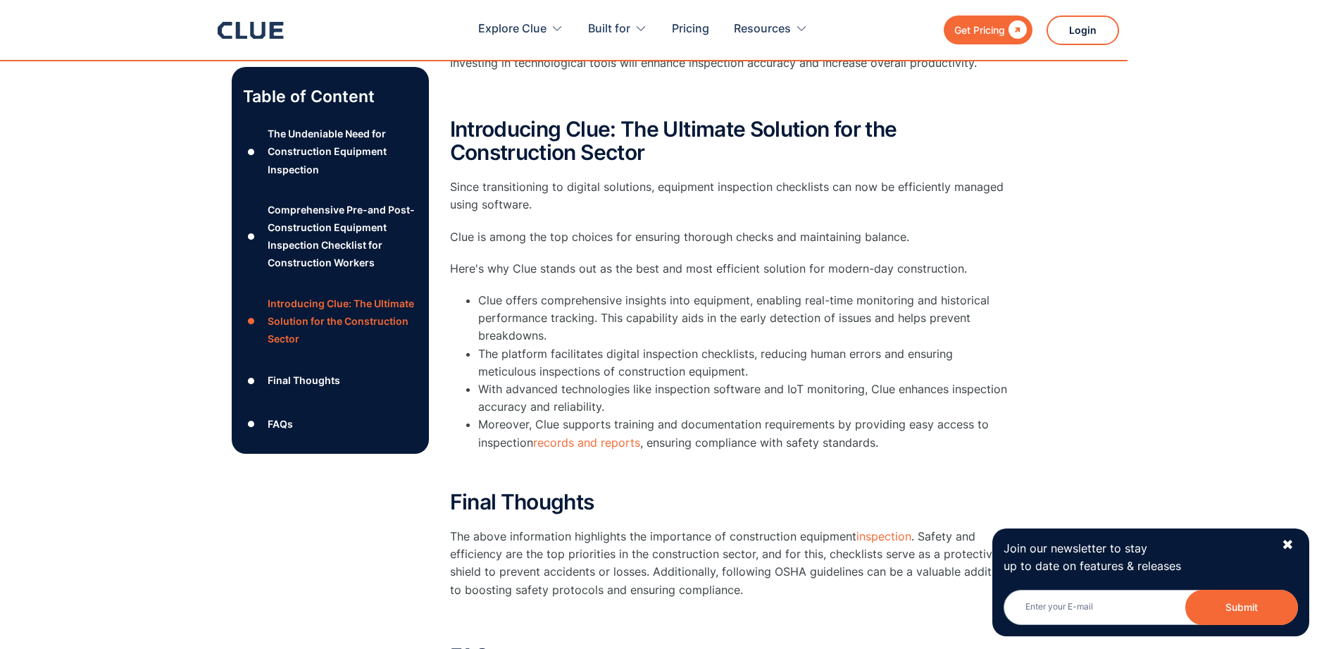 Image resolution: width=1336 pixels, height=649 pixels. What do you see at coordinates (330, 236) in the screenshot?
I see `a: ●Comprehensive Pre-and Post-Construction Equipment Inspection Checklist for Construction Workers` at bounding box center [330, 236].